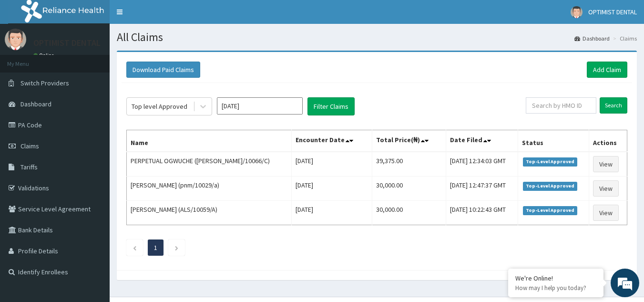  I want to click on input: Search, so click(613, 105).